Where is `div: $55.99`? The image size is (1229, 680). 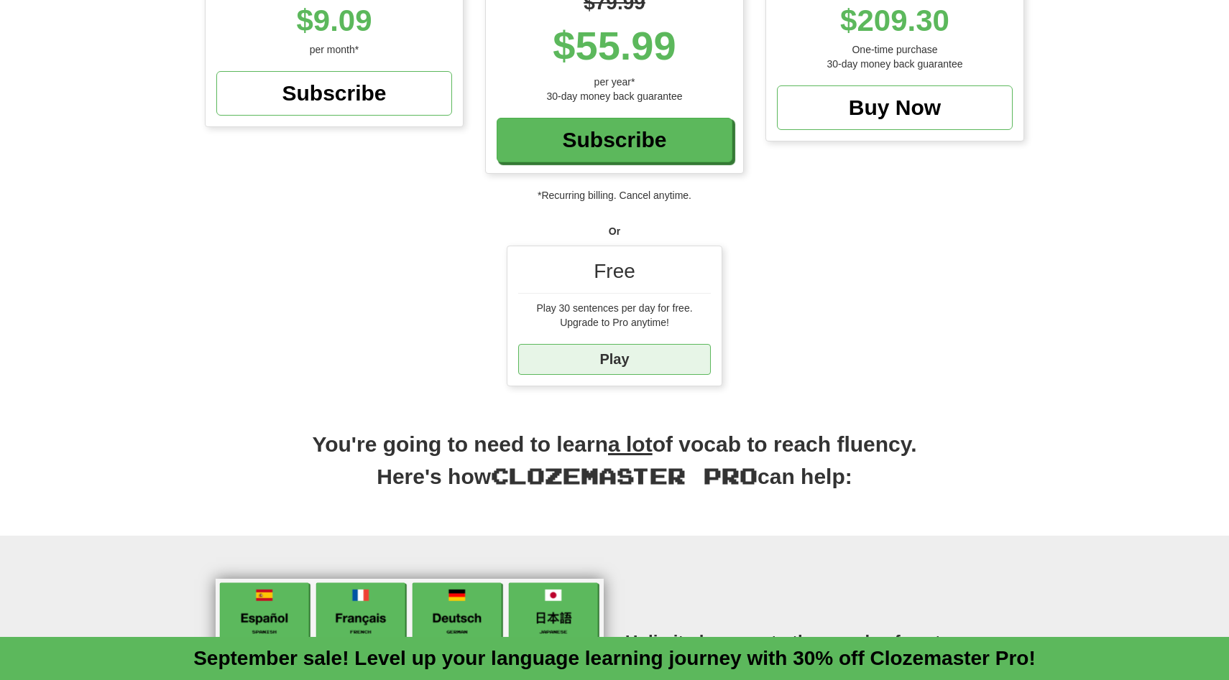 div: $55.99 is located at coordinates (614, 46).